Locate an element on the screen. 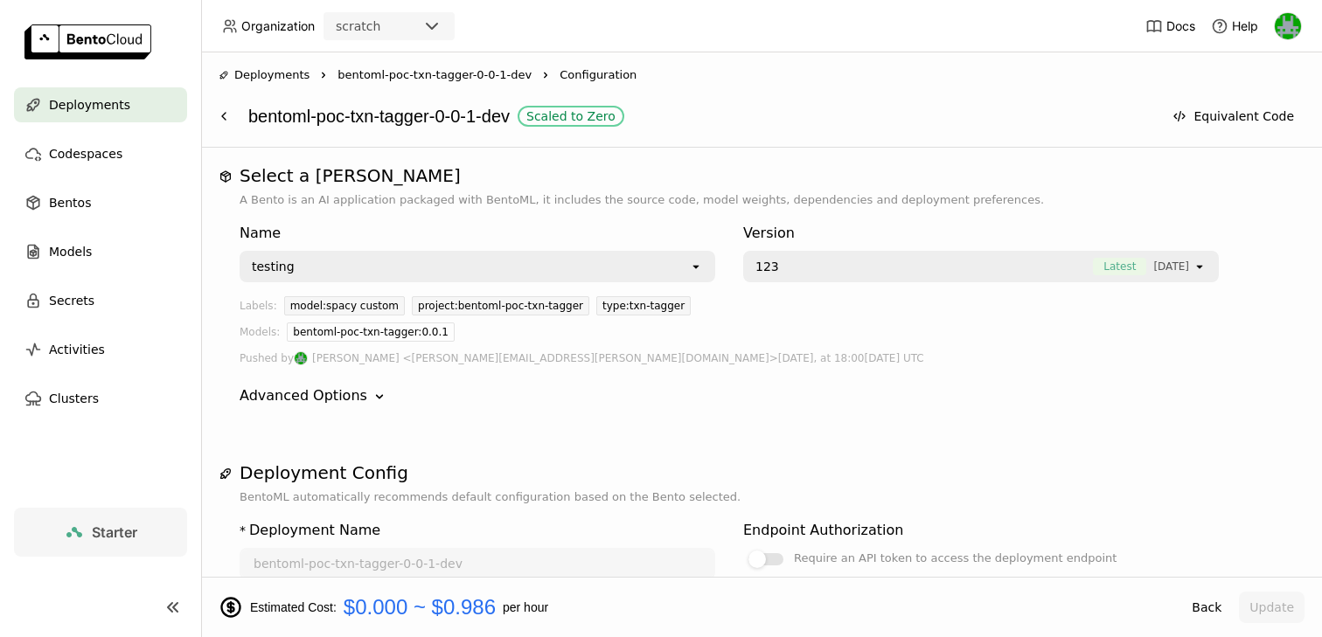 The height and width of the screenshot is (637, 1322). span: Docs is located at coordinates (1180, 26).